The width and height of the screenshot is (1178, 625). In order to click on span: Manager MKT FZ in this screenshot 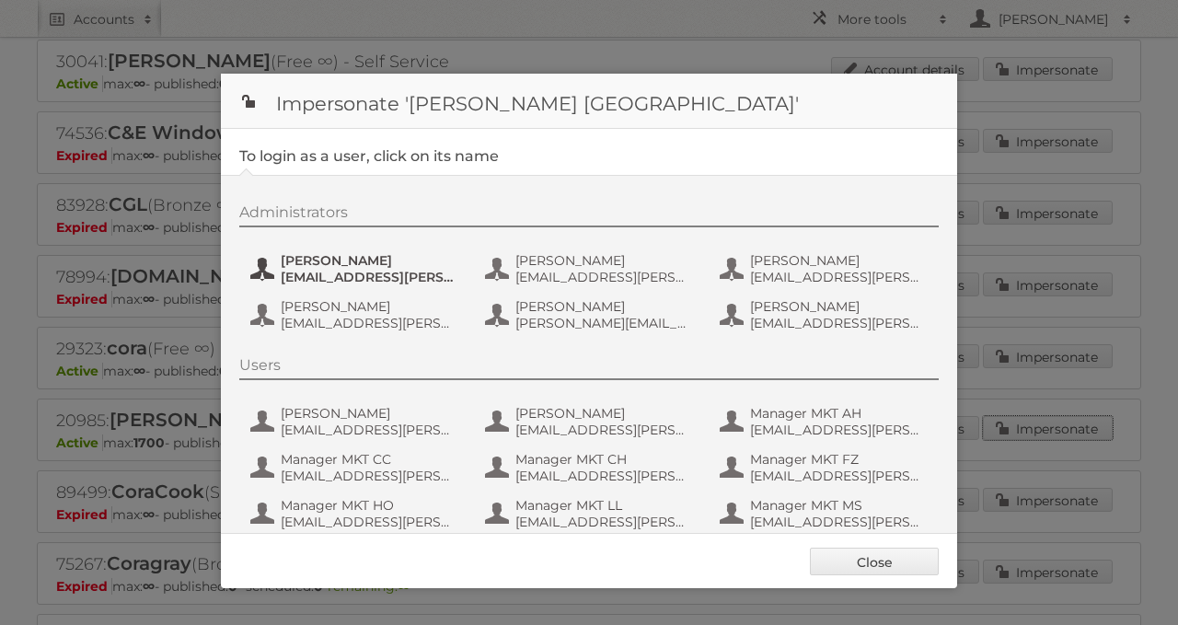, I will do `click(839, 459)`.